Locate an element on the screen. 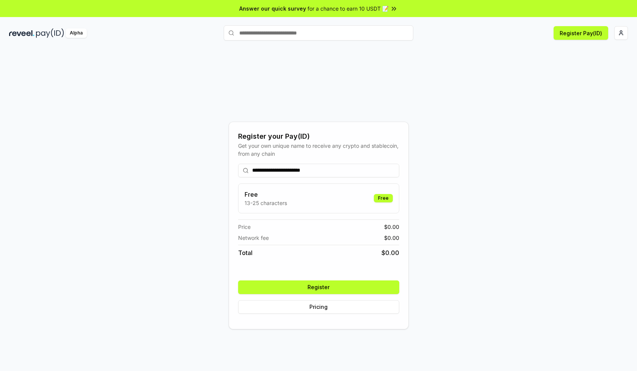 The width and height of the screenshot is (637, 371). div: Get your own unique name to receive any crypto and stablecoin, from any chain is located at coordinates (318, 150).